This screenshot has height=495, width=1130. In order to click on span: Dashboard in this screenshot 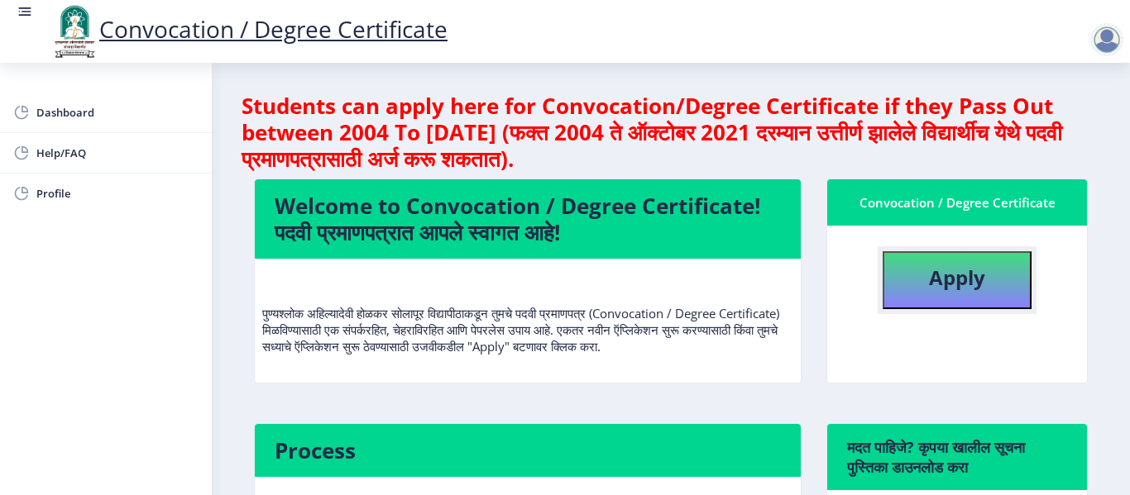, I will do `click(117, 112)`.